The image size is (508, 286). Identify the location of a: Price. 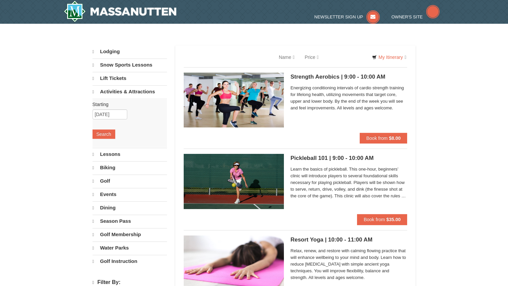
(312, 57).